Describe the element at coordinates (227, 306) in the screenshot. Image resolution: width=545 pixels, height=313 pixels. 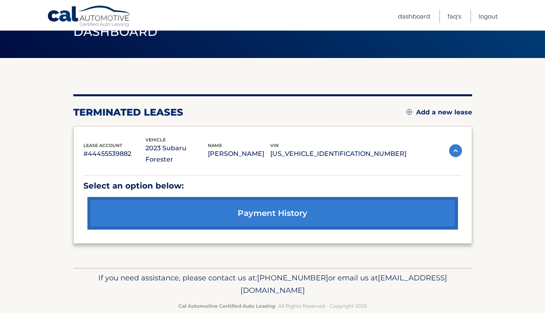
I see `strong: Cal Automotive Certified Auto Leasing` at that location.